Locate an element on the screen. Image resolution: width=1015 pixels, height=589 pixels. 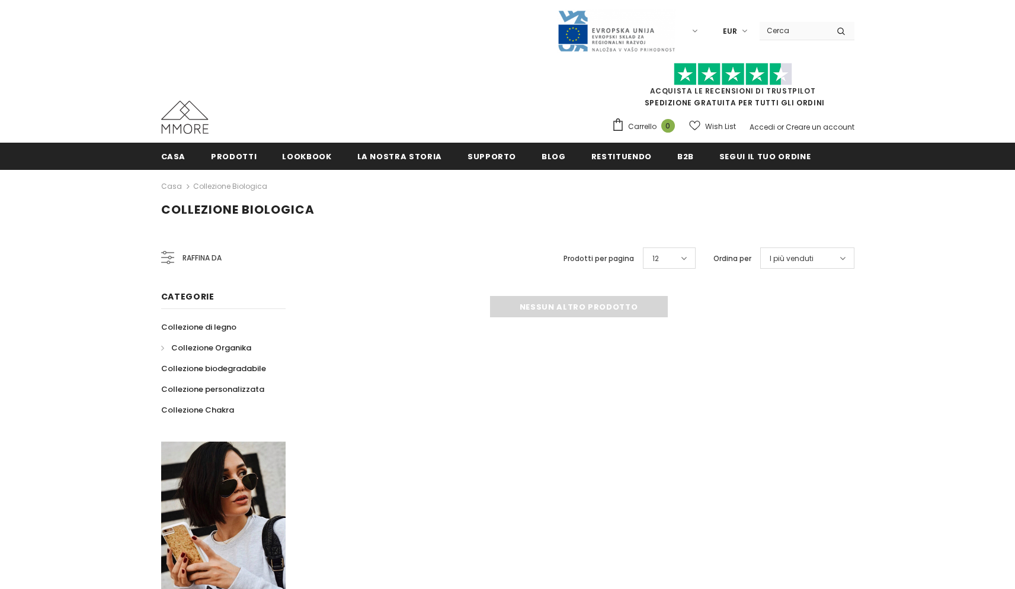
span: Raffina da is located at coordinates (202, 258).